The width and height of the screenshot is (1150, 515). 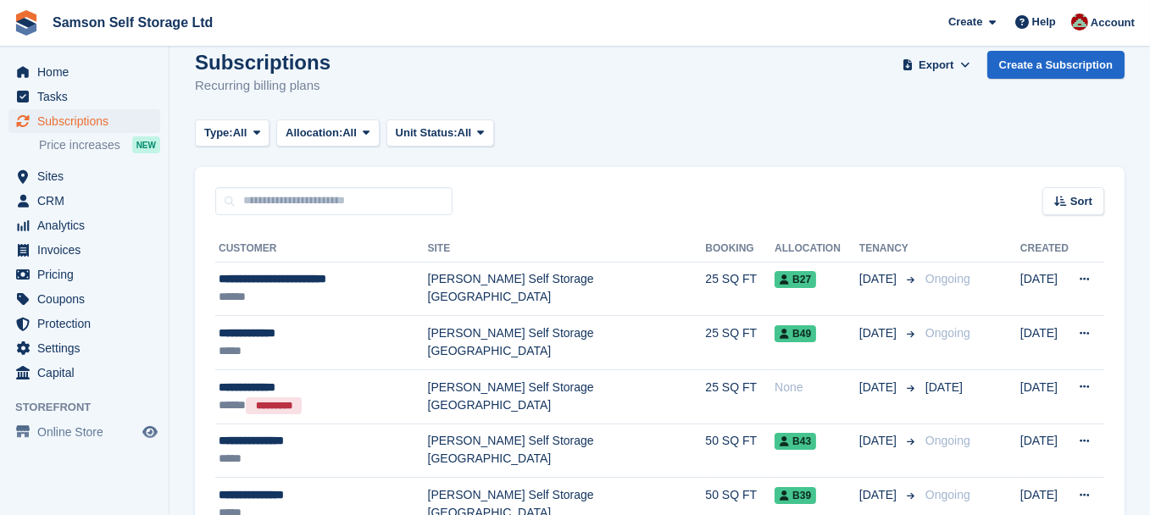 I want to click on span: Type:, so click(x=219, y=133).